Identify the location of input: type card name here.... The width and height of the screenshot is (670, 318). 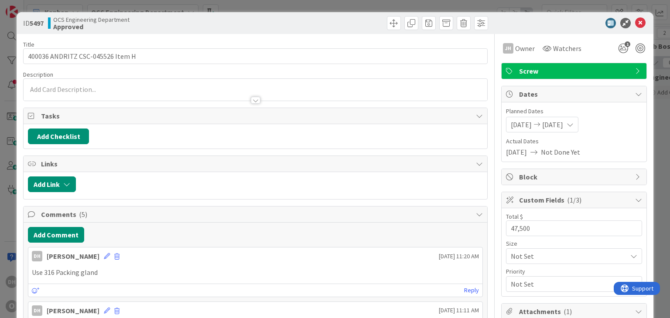
(255, 56).